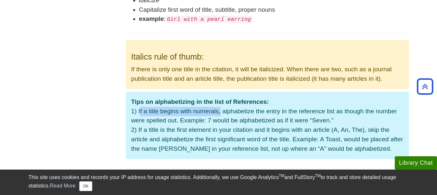 Image resolution: width=437 pixels, height=195 pixels. I want to click on b: Tips on alphabetizing in the list of References:, so click(200, 101).